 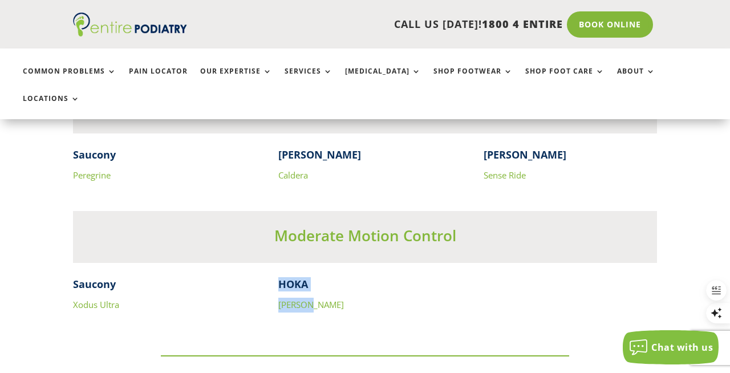 I want to click on button: Chat with us, so click(x=671, y=348).